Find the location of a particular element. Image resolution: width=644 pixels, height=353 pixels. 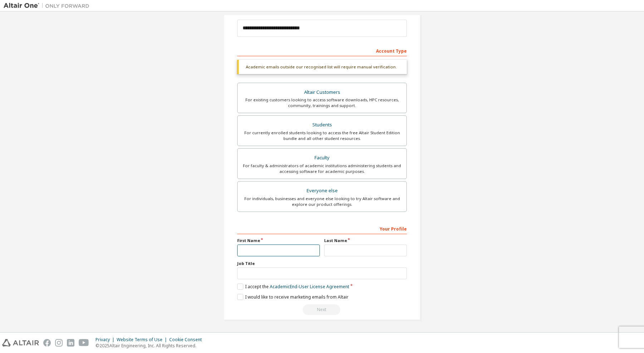

div: Faculty is located at coordinates (322, 158).